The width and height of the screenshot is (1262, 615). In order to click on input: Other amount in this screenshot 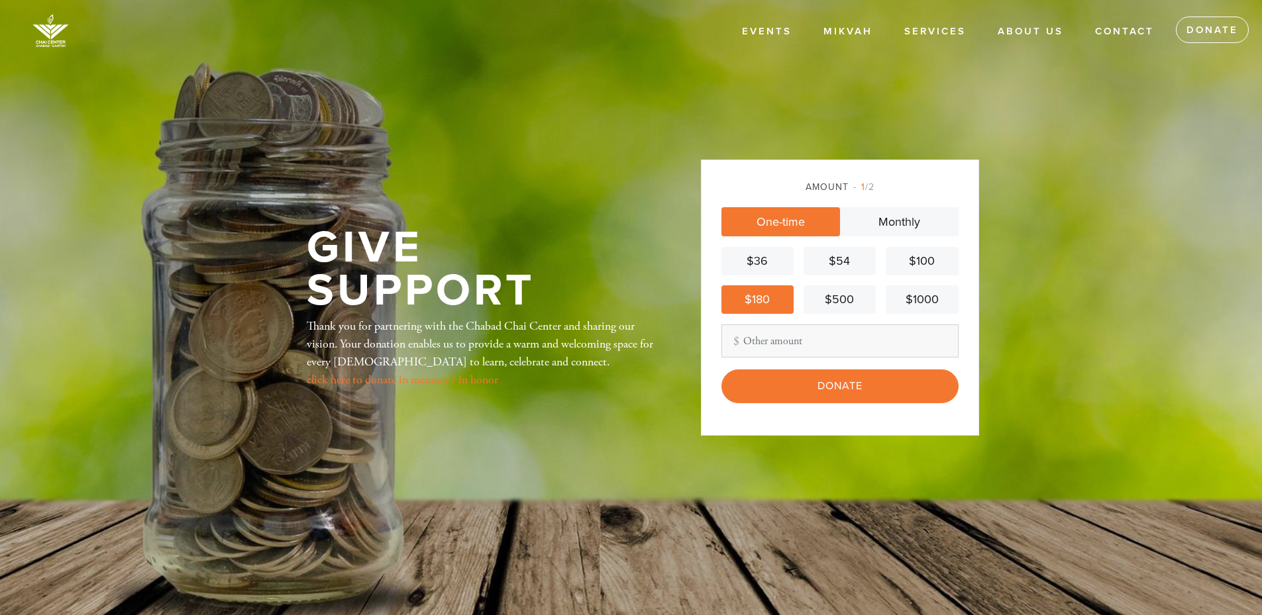, I will do `click(840, 341)`.